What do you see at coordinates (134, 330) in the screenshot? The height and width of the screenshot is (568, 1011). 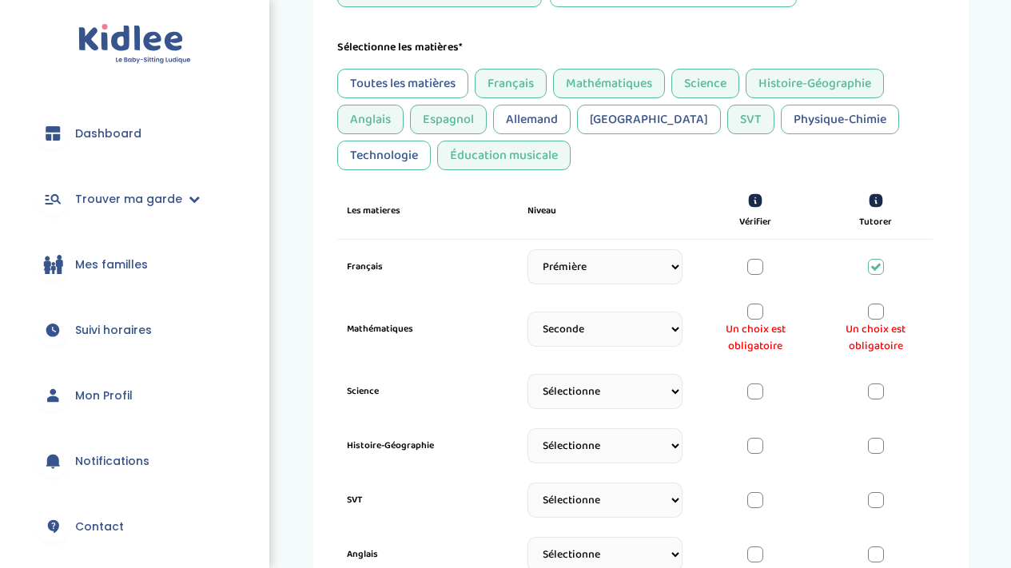 I see `a: Suivi horaires` at bounding box center [134, 330].